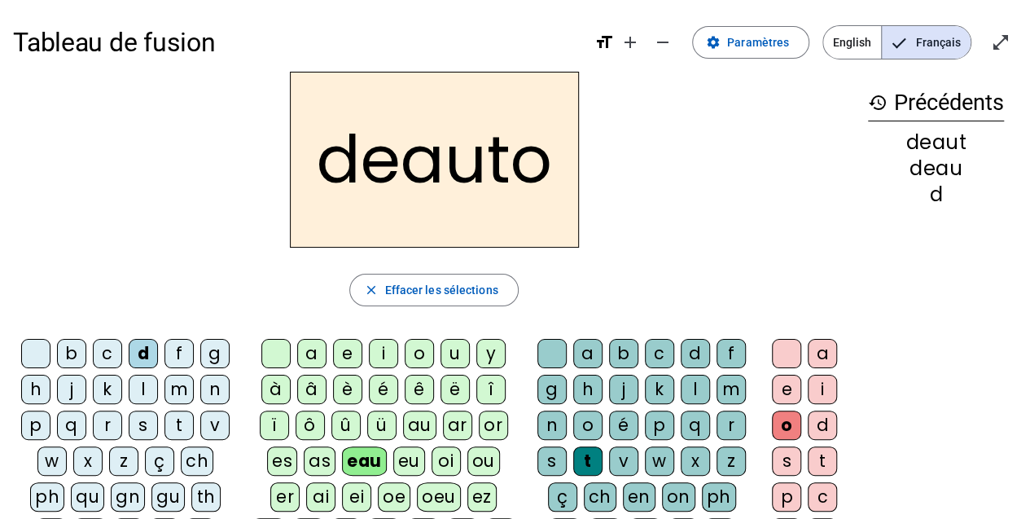 This screenshot has width=1030, height=519. What do you see at coordinates (936, 169) in the screenshot?
I see `div: deau` at bounding box center [936, 169].